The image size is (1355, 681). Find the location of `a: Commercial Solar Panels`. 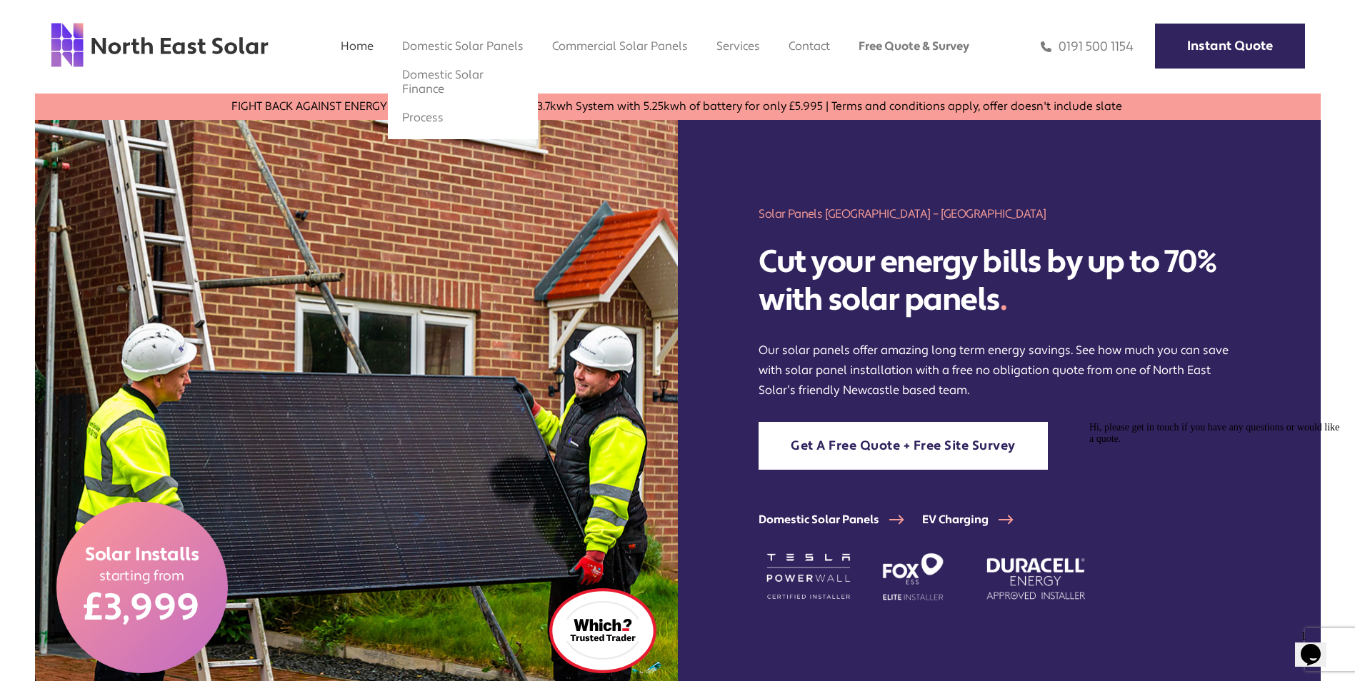

a: Commercial Solar Panels is located at coordinates (620, 46).